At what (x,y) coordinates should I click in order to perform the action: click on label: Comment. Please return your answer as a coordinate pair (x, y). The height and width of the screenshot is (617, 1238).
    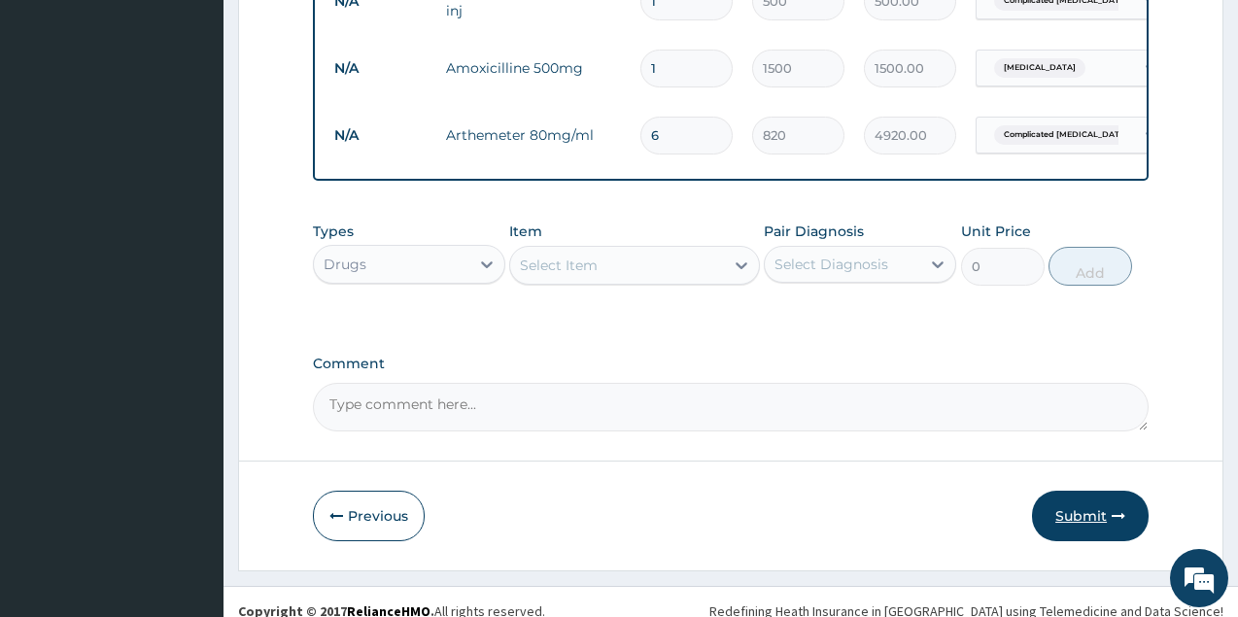
    Looking at the image, I should click on (731, 363).